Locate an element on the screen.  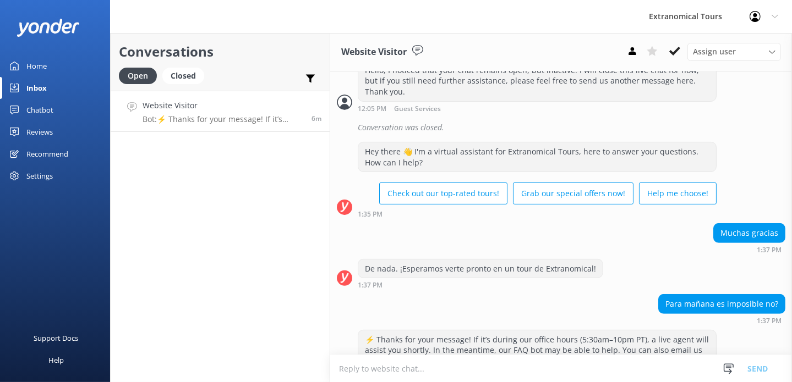
div: Settings is located at coordinates (40, 176).